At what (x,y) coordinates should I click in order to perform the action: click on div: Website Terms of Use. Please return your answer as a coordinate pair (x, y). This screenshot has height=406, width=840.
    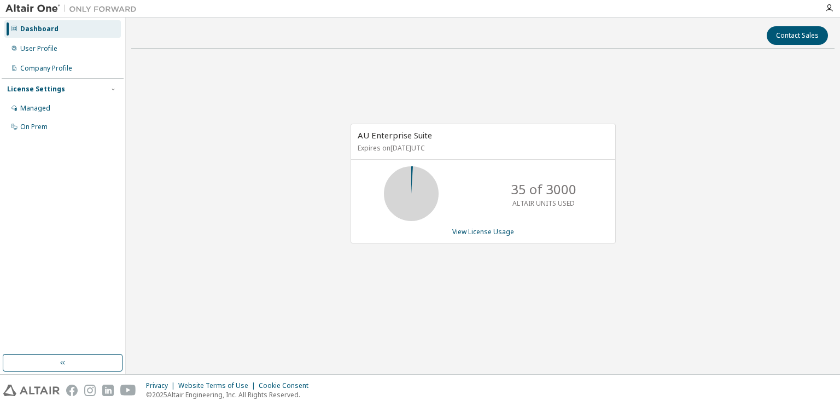
    Looking at the image, I should click on (218, 386).